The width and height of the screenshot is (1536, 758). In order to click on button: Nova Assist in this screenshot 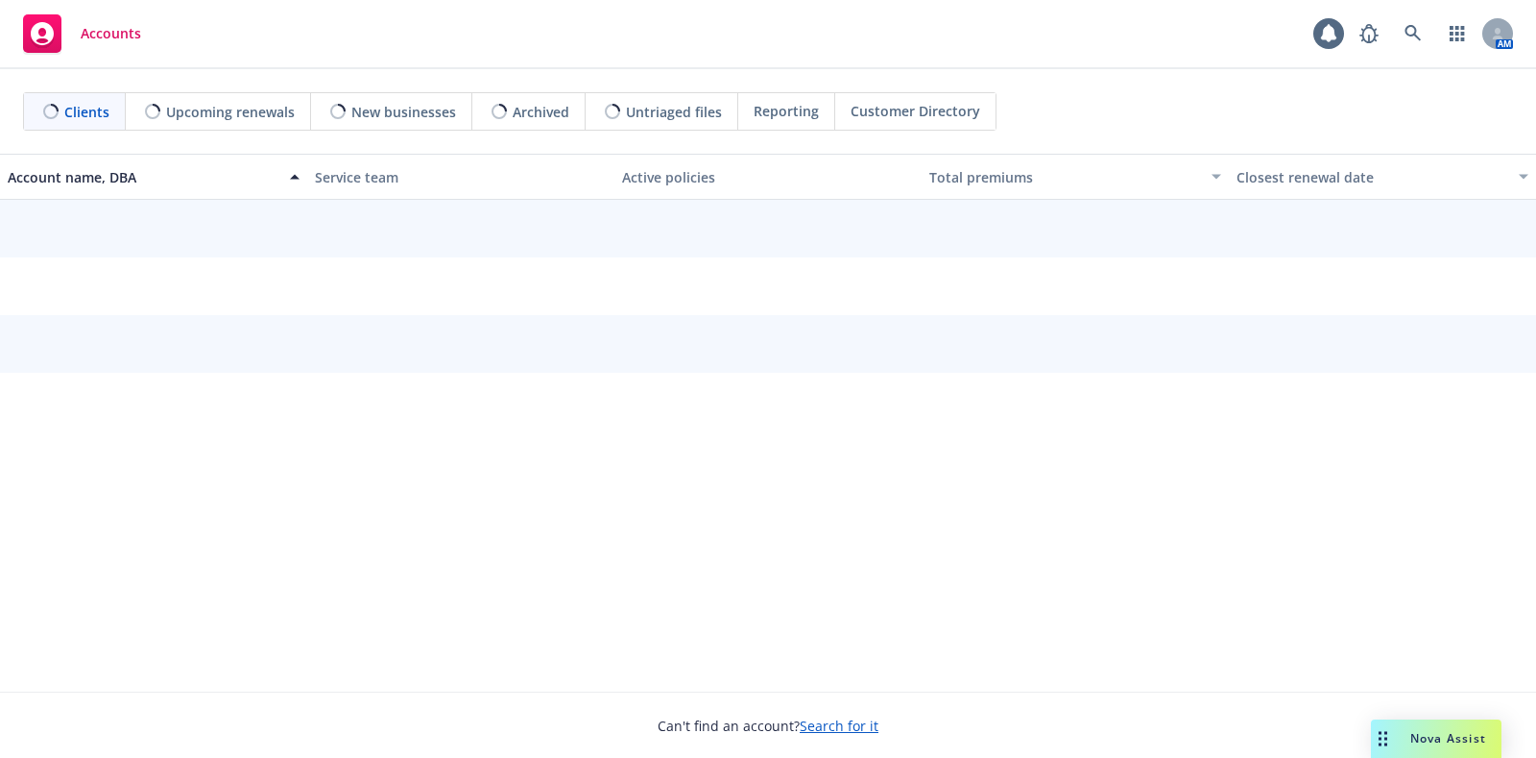, I will do `click(1437, 738)`.